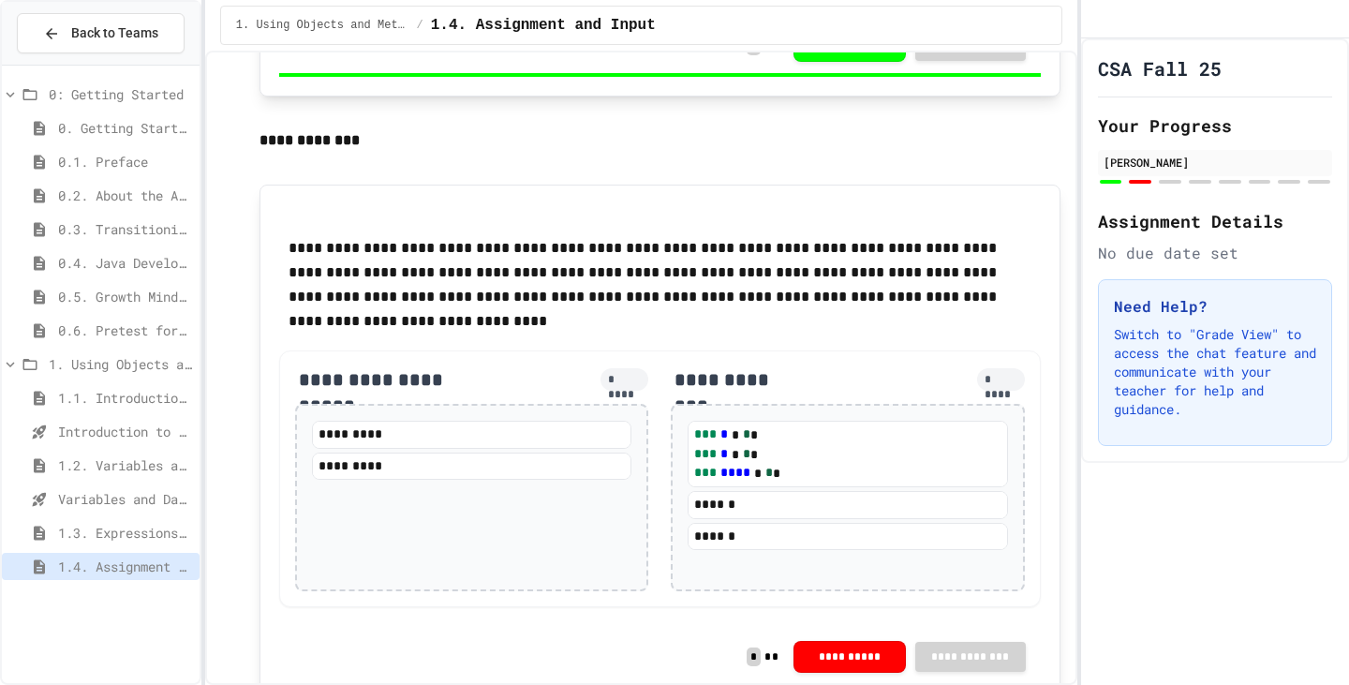 This screenshot has height=685, width=1349. I want to click on span: 1.1. Introduction to Algorithms, Programming, and Compilers, so click(125, 397).